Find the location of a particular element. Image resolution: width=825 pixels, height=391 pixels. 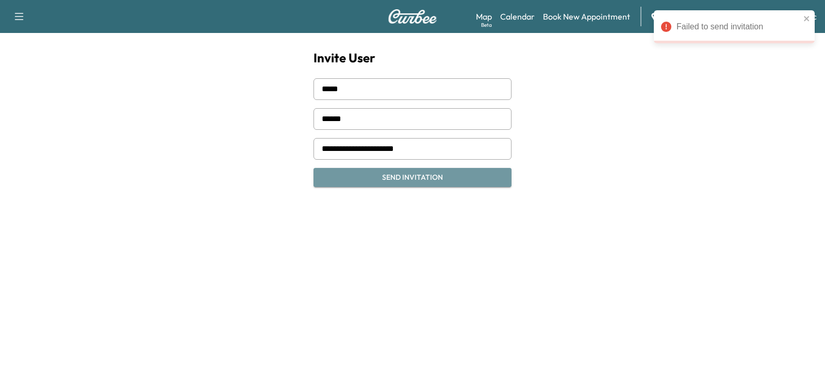

button: close is located at coordinates (807, 19).